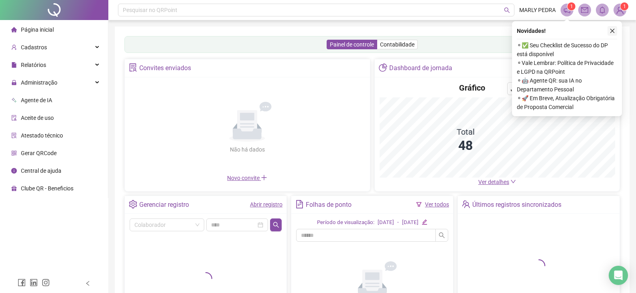 Image resolution: width=636 pixels, height=293 pixels. Describe the element at coordinates (39, 83) in the screenshot. I see `span: Administração` at that location.